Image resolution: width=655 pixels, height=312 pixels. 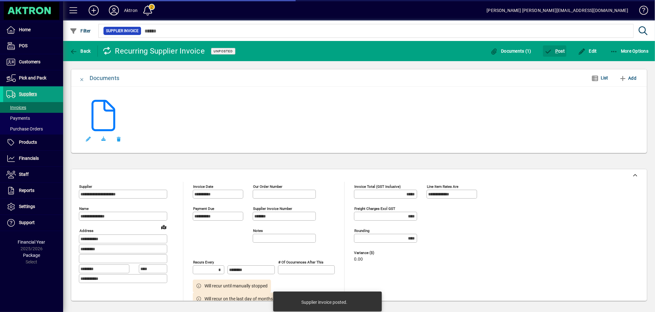 What do you see at coordinates (84, 209) in the screenshot?
I see `mat-label: Name` at bounding box center [84, 209].